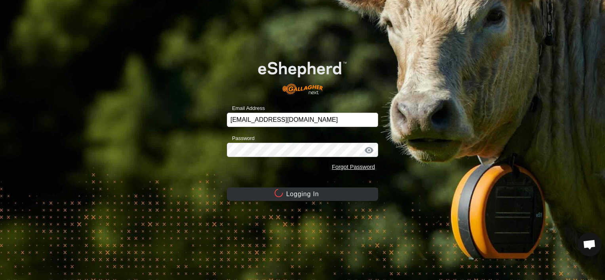  I want to click on button: Logging In, so click(302, 194).